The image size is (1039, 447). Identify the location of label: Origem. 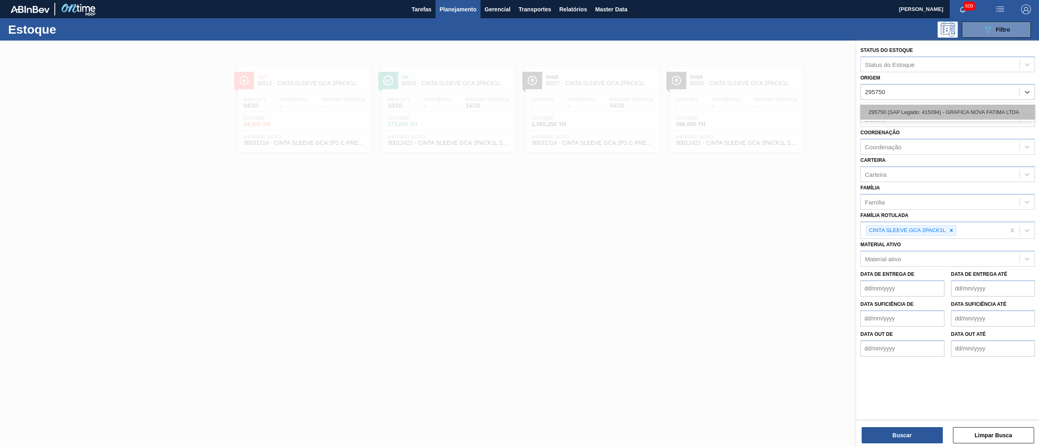
(870, 78).